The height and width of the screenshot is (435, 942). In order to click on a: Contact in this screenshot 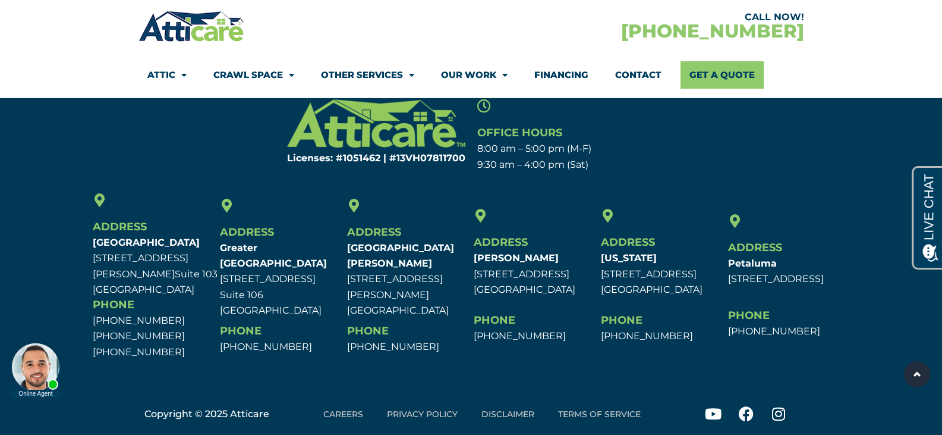, I will do `click(639, 75)`.